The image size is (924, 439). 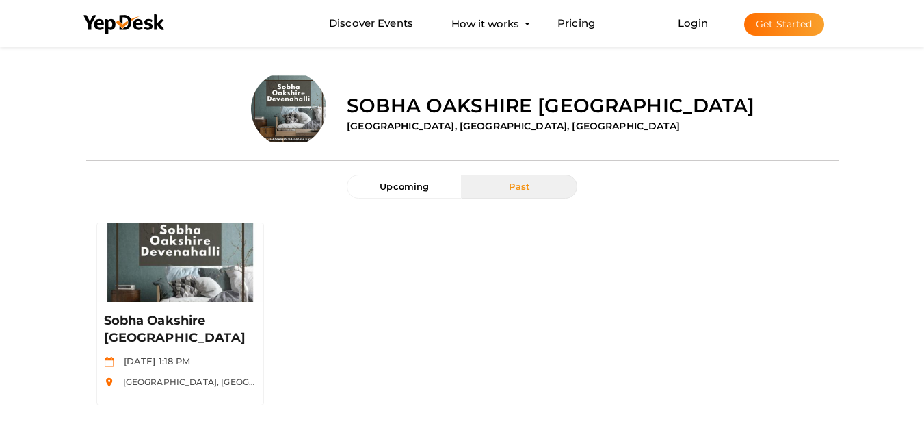 I want to click on a: Login, so click(x=693, y=23).